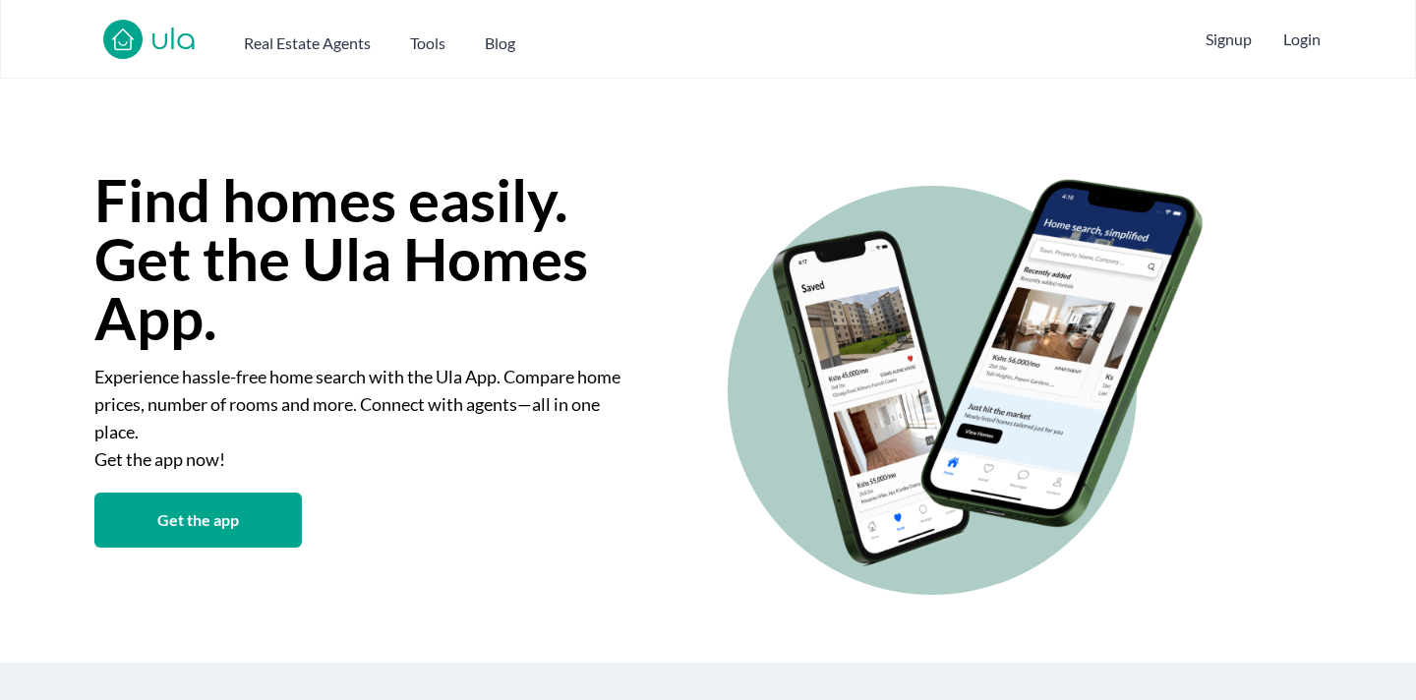 The image size is (1416, 700). Describe the element at coordinates (307, 43) in the screenshot. I see `h2: Real Estate Agents` at that location.